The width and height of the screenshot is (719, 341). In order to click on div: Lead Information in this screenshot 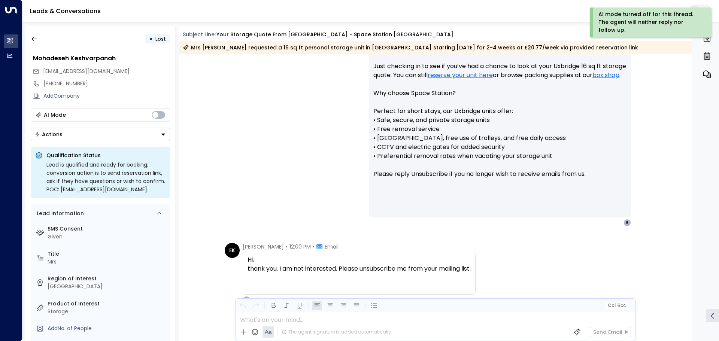, I will do `click(59, 213)`.